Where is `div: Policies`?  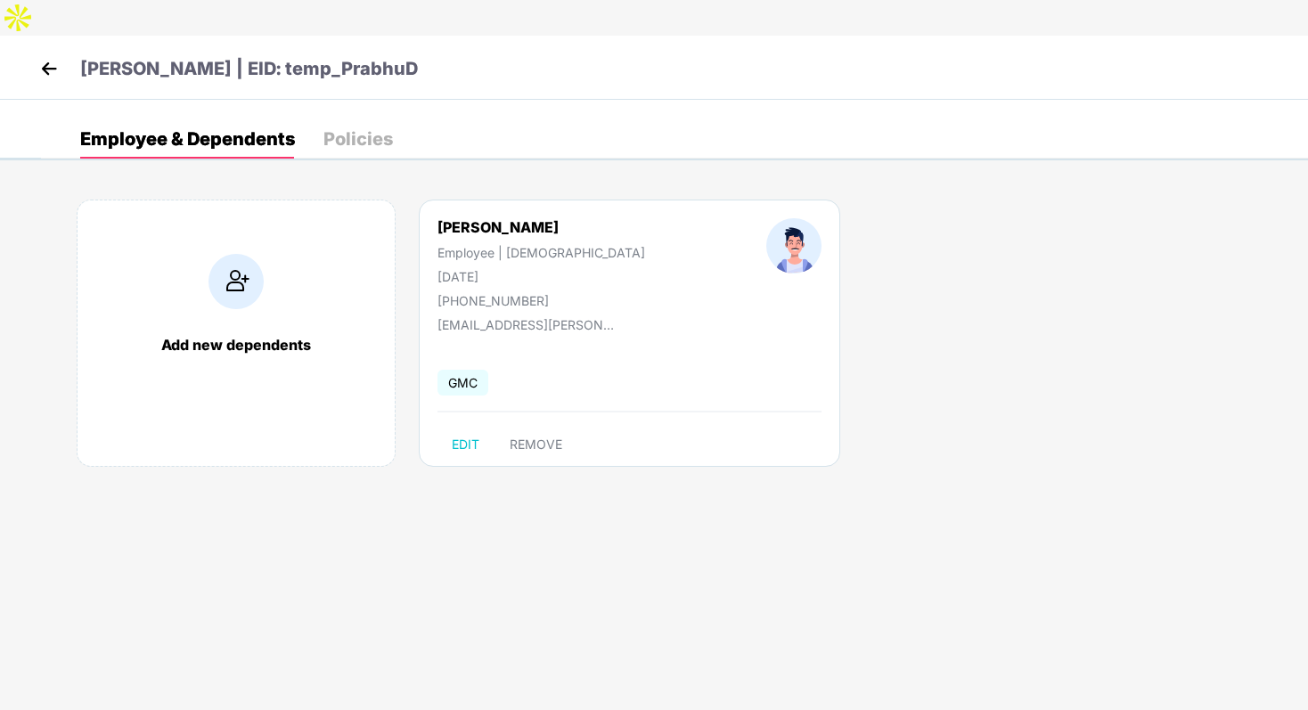
div: Policies is located at coordinates (358, 139).